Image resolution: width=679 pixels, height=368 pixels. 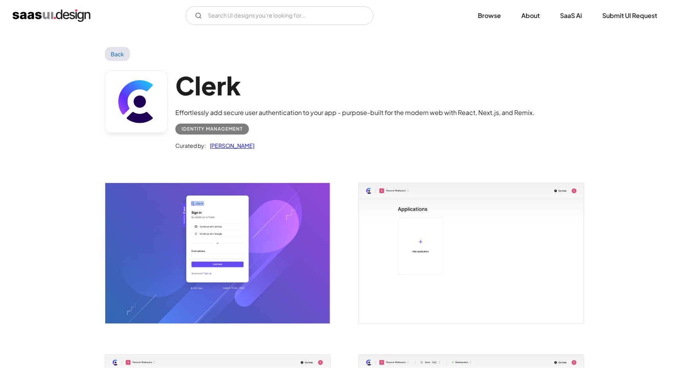 What do you see at coordinates (489, 16) in the screenshot?
I see `a: Browse` at bounding box center [489, 16].